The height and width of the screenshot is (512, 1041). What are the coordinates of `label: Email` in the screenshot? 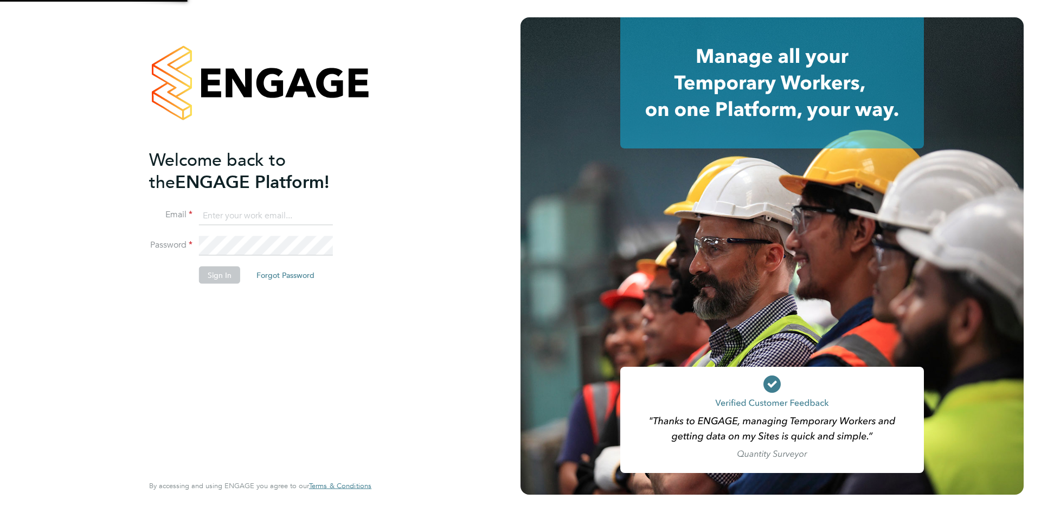 It's located at (171, 215).